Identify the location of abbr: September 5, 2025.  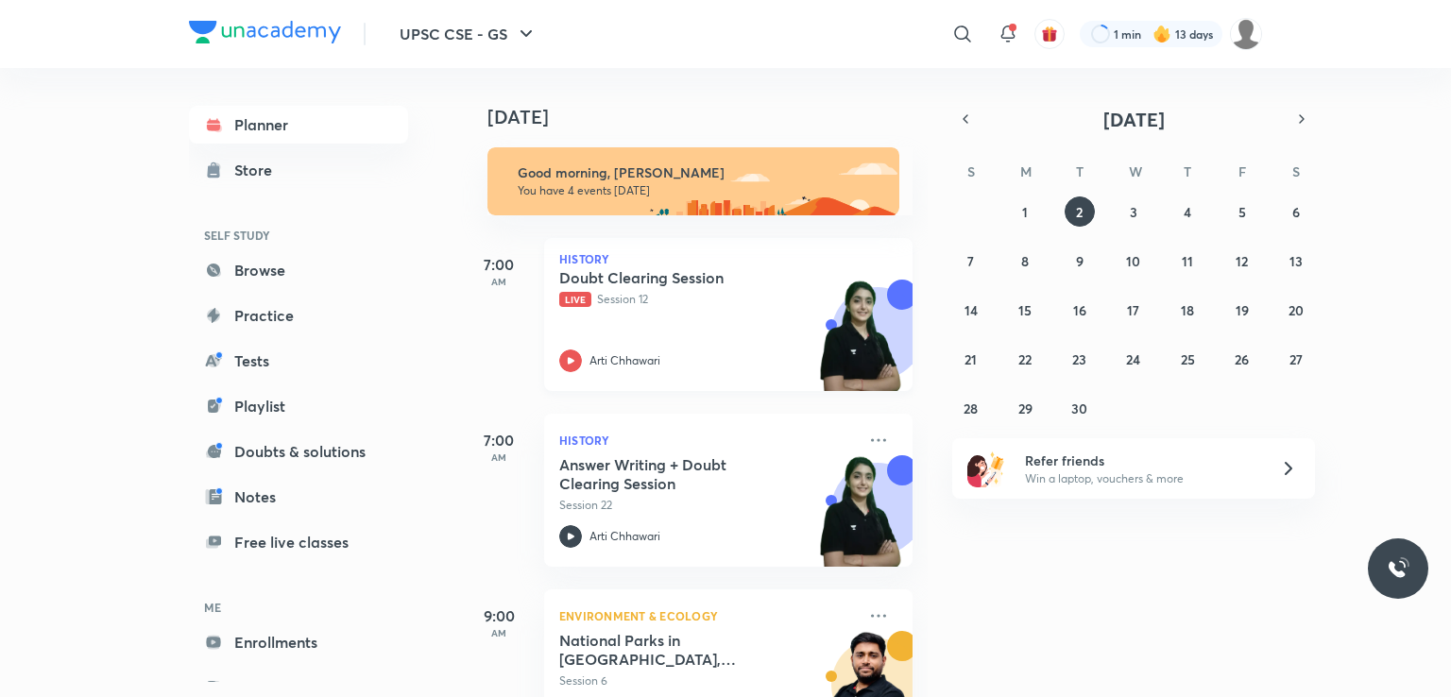
(1242, 212).